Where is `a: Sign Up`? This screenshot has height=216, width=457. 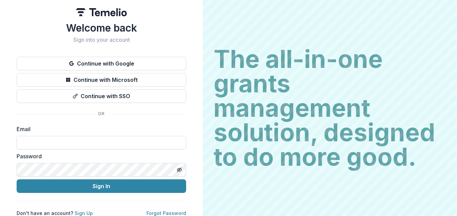
a: Sign Up is located at coordinates (84, 213).